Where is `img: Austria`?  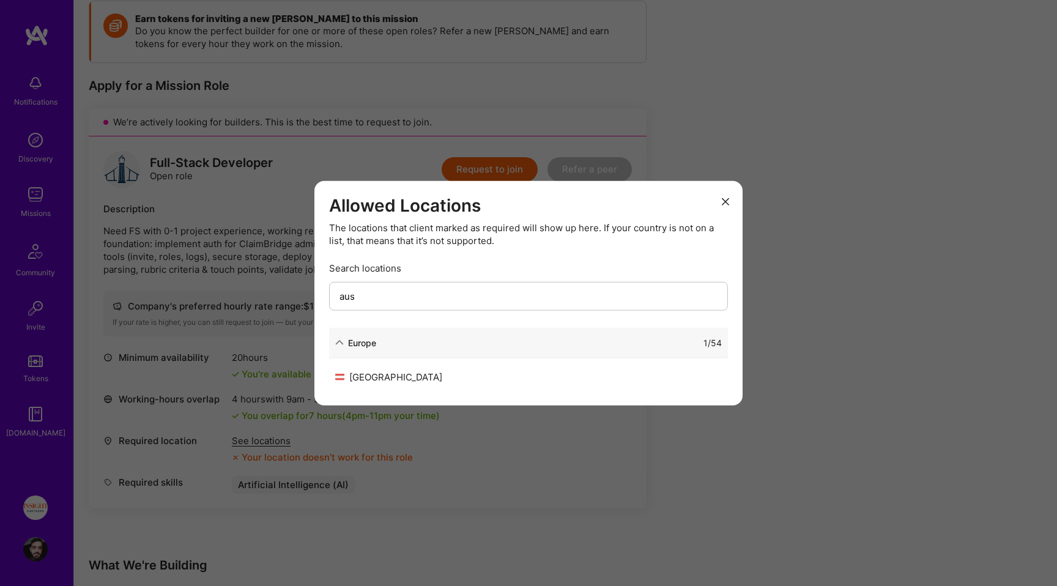 img: Austria is located at coordinates (339, 376).